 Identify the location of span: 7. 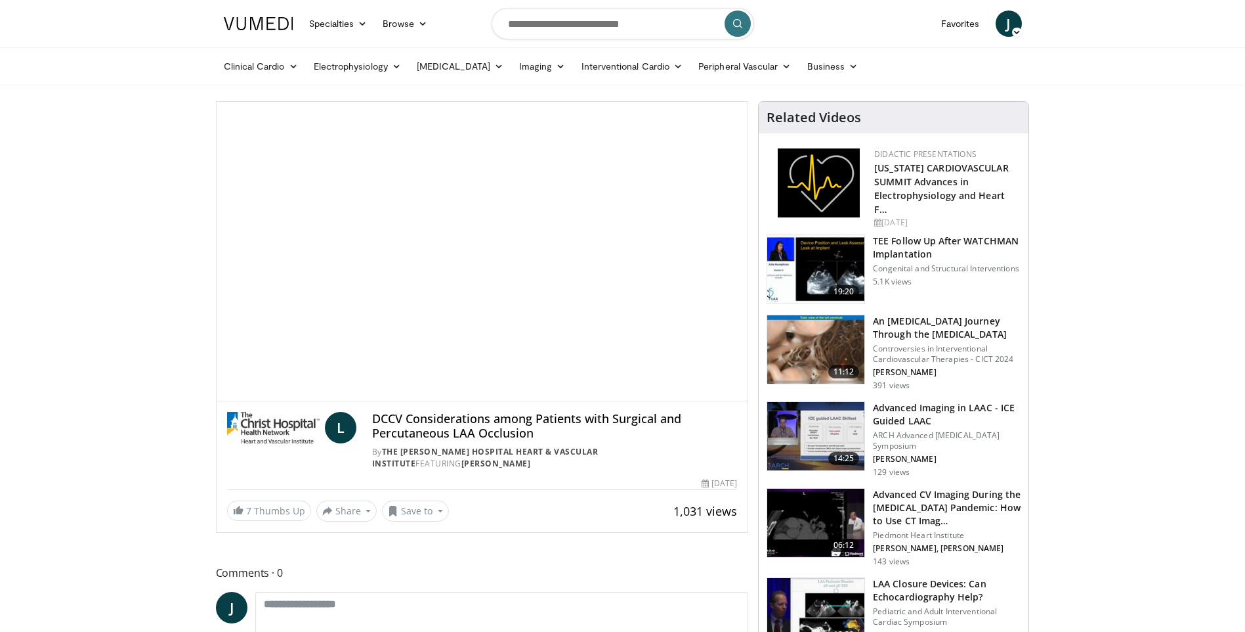
(249, 510).